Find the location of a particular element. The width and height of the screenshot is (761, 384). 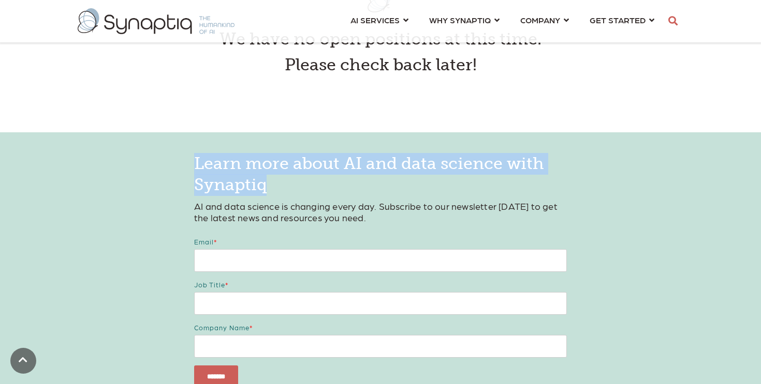

a: AI SERVICES is located at coordinates (379, 20).